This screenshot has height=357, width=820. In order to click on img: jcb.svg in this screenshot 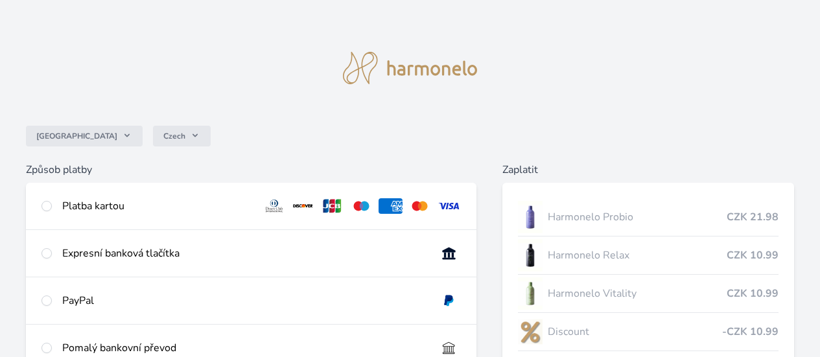, I will do `click(332, 206)`.